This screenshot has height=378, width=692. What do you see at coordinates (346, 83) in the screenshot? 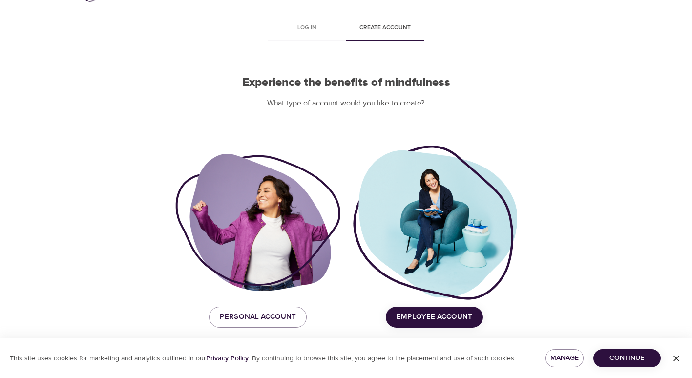
I see `h2: Experience the benefits of mindfulness` at bounding box center [346, 83].